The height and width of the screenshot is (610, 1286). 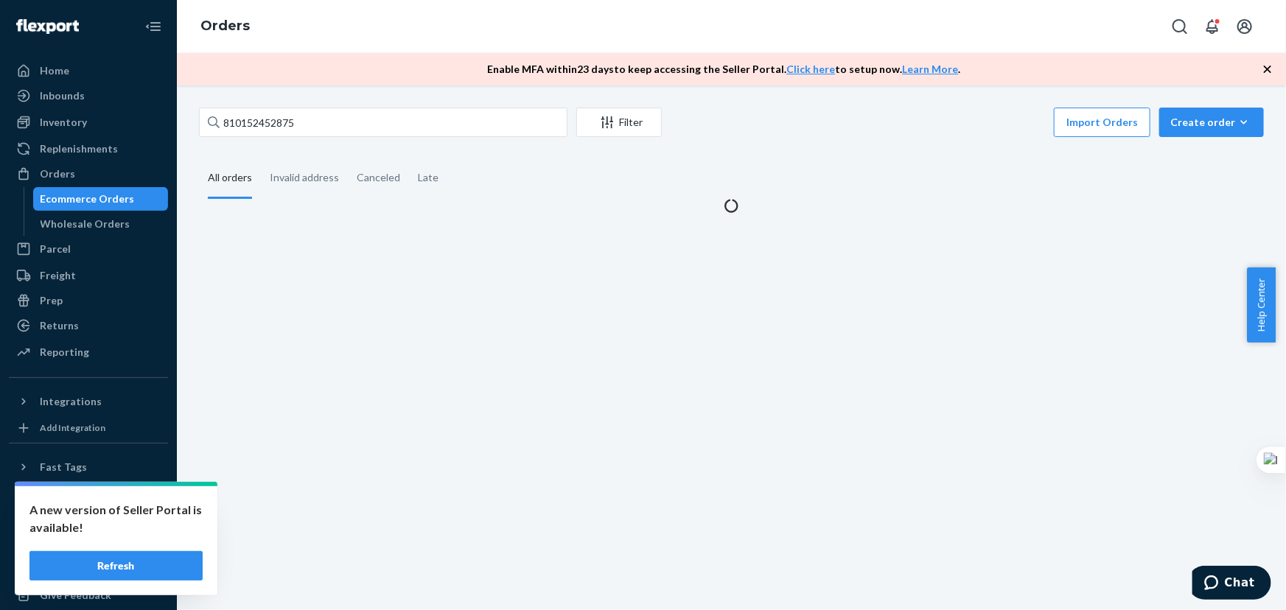 I want to click on div: Freight, so click(x=57, y=276).